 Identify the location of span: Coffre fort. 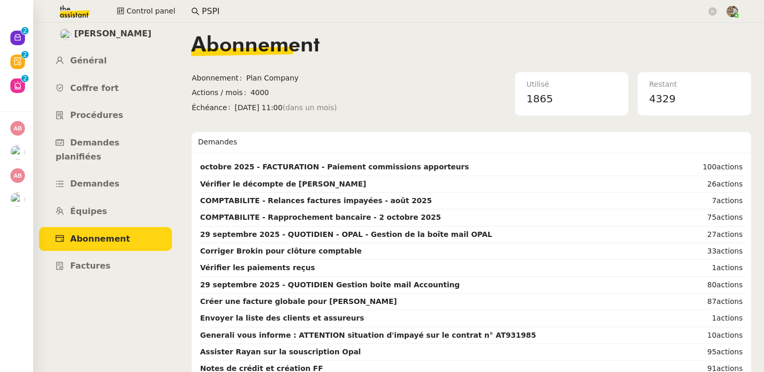
(95, 88).